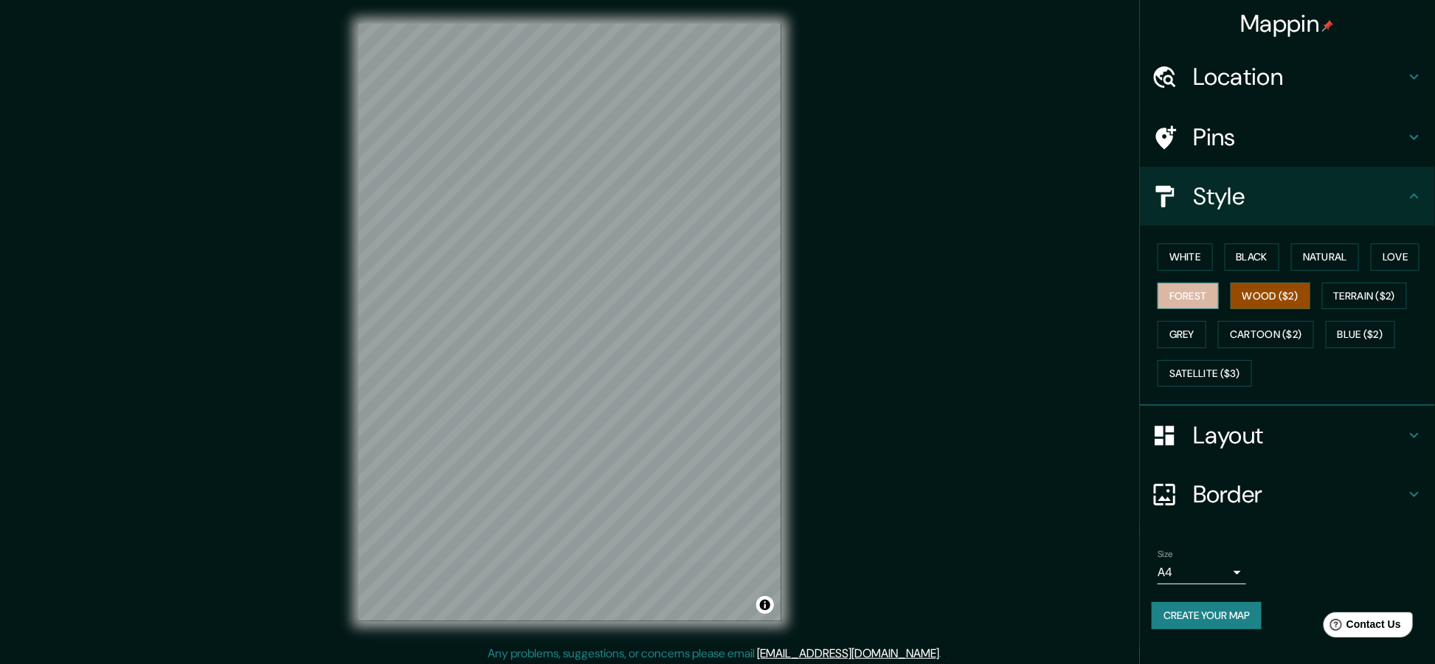 The width and height of the screenshot is (1435, 664). Describe the element at coordinates (1202, 572) in the screenshot. I see `div: A4` at that location.